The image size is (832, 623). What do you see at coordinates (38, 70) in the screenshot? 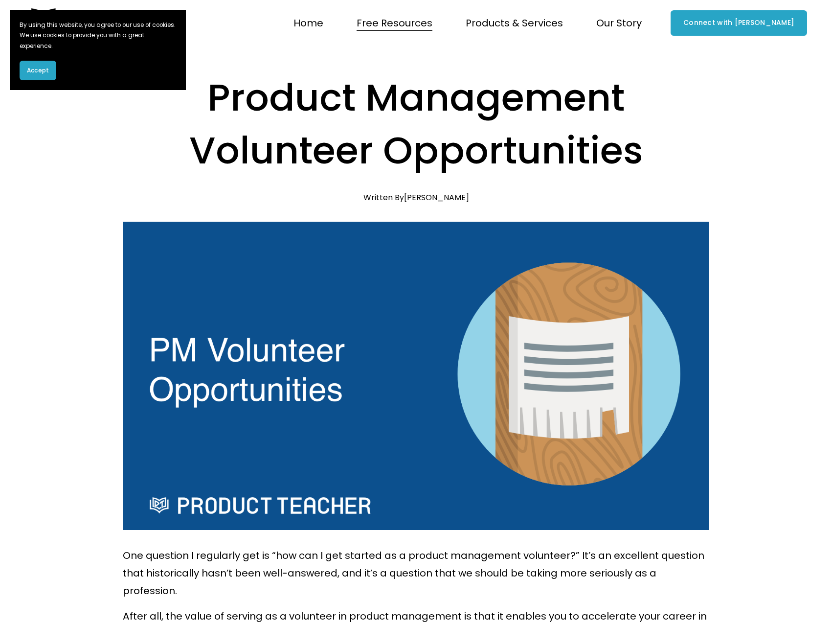
I see `span: Accept` at bounding box center [38, 70].